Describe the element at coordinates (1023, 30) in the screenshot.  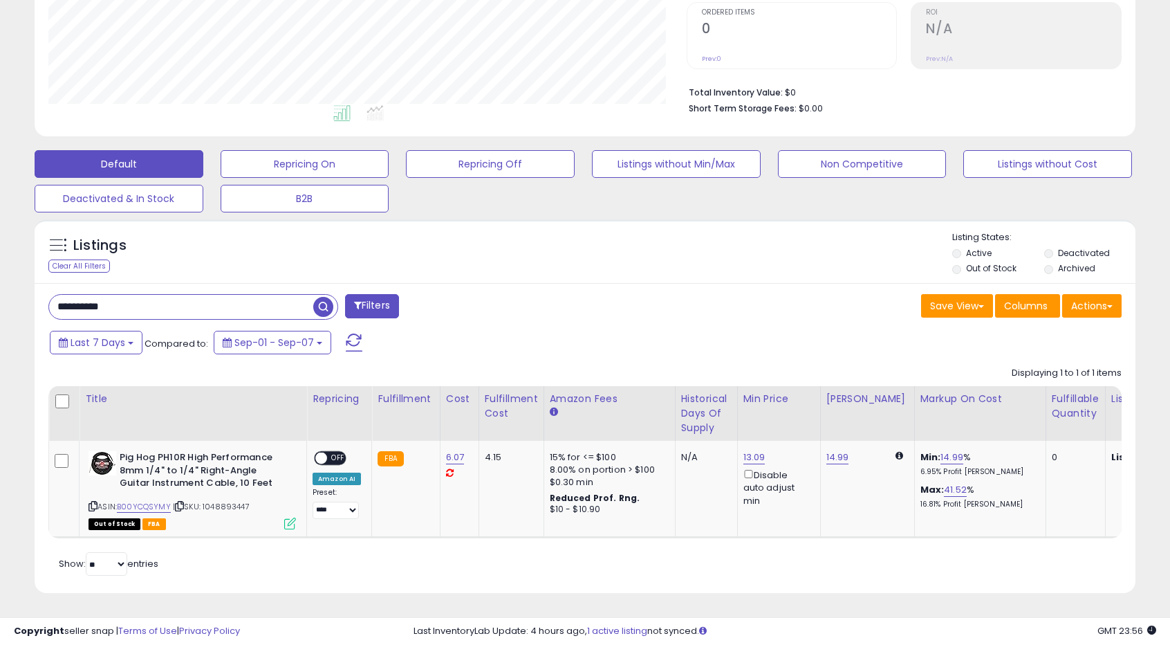
I see `h2: N/A` at that location.